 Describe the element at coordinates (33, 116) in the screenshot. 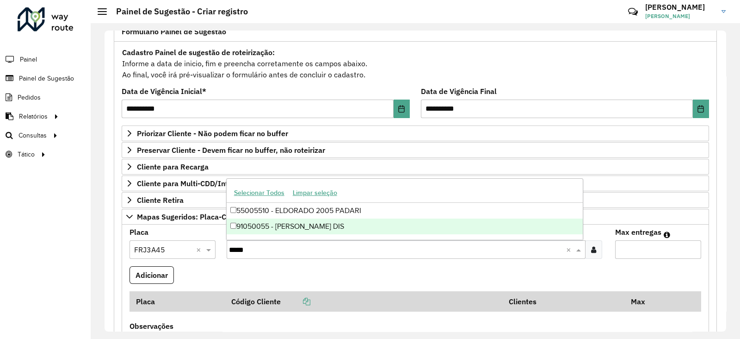

I see `span: Relatórios` at that location.